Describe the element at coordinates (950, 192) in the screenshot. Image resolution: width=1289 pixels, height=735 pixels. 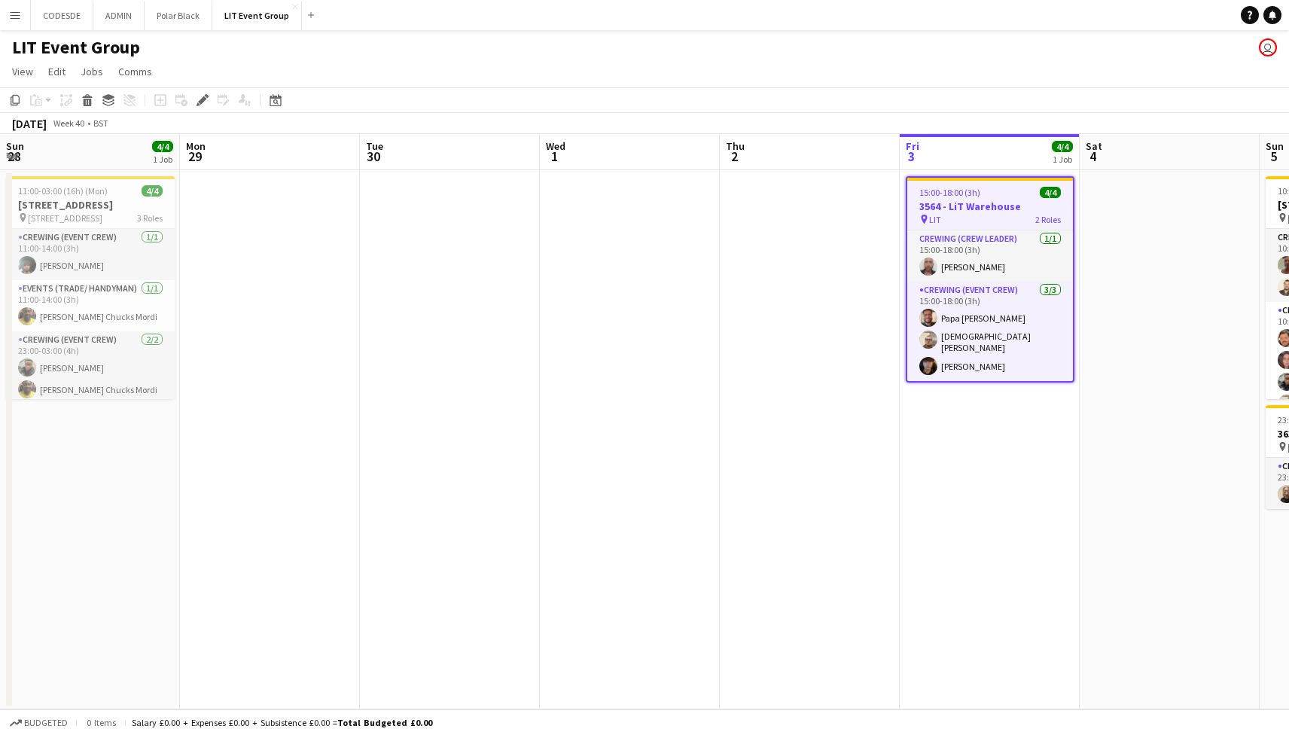
I see `span: 15:00-18:00 (3h)` at that location.